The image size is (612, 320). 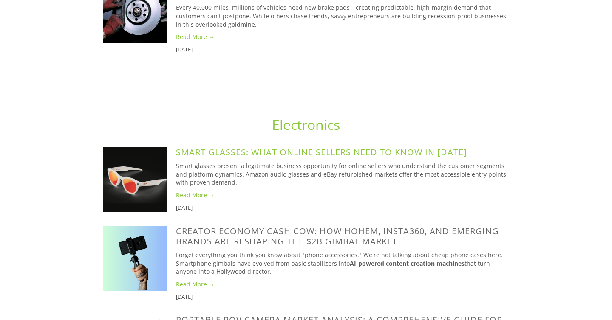 What do you see at coordinates (342, 16) in the screenshot?
I see `p: Every 40,000 miles, millions of vehicles need new brake pads—creating predictable, high-margin de...` at bounding box center [342, 16].